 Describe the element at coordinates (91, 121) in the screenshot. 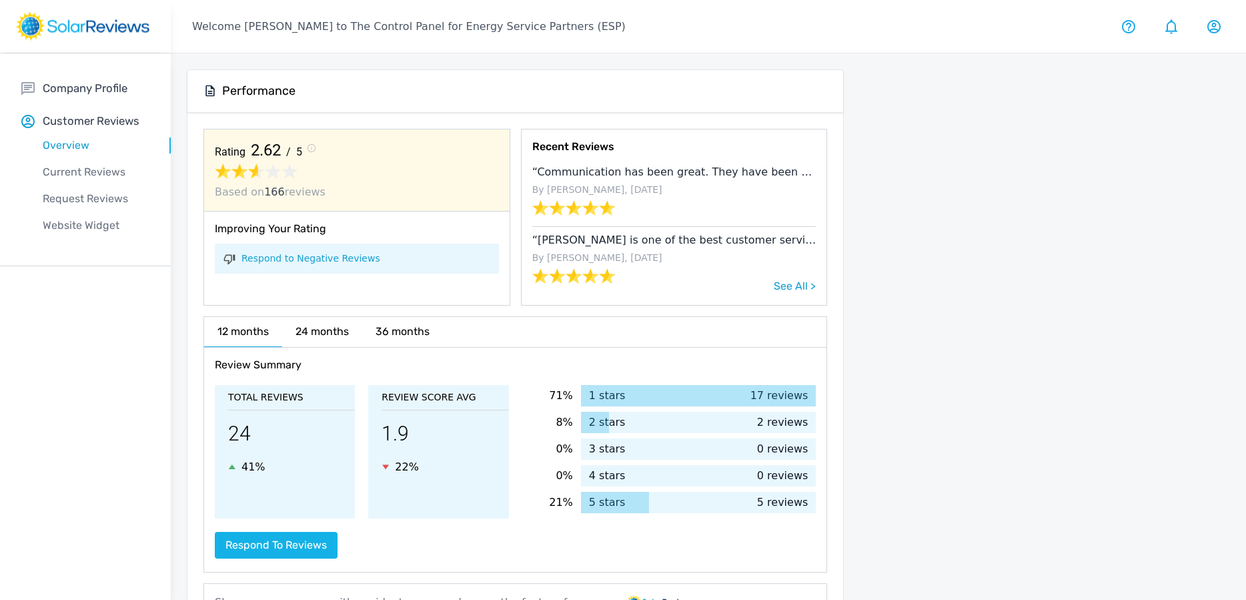

I see `p: Customer Reviews` at that location.